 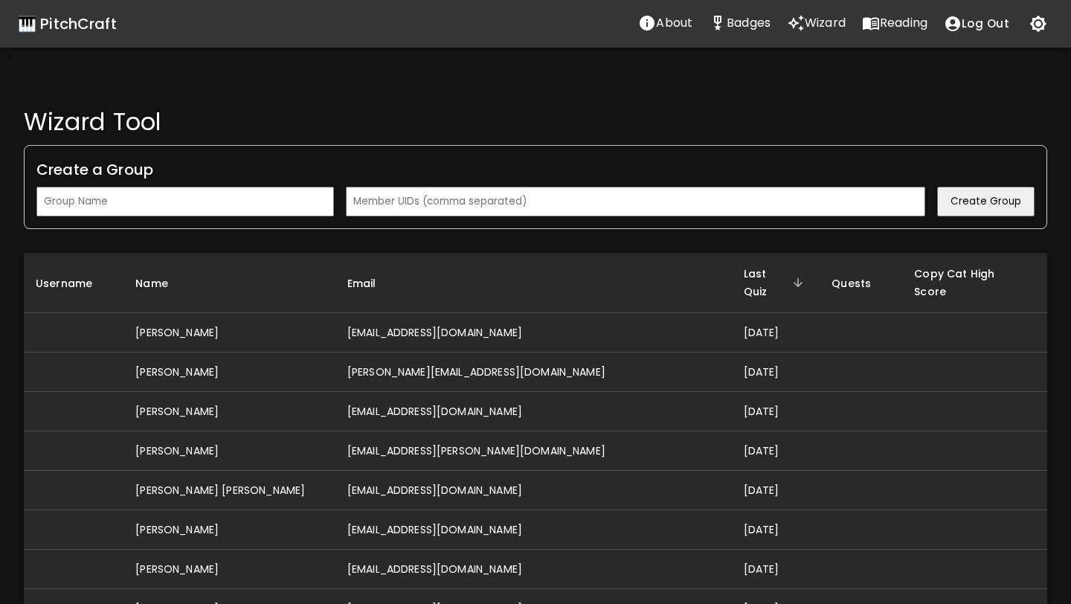 What do you see at coordinates (825, 23) in the screenshot?
I see `p: Wizard` at bounding box center [825, 23].